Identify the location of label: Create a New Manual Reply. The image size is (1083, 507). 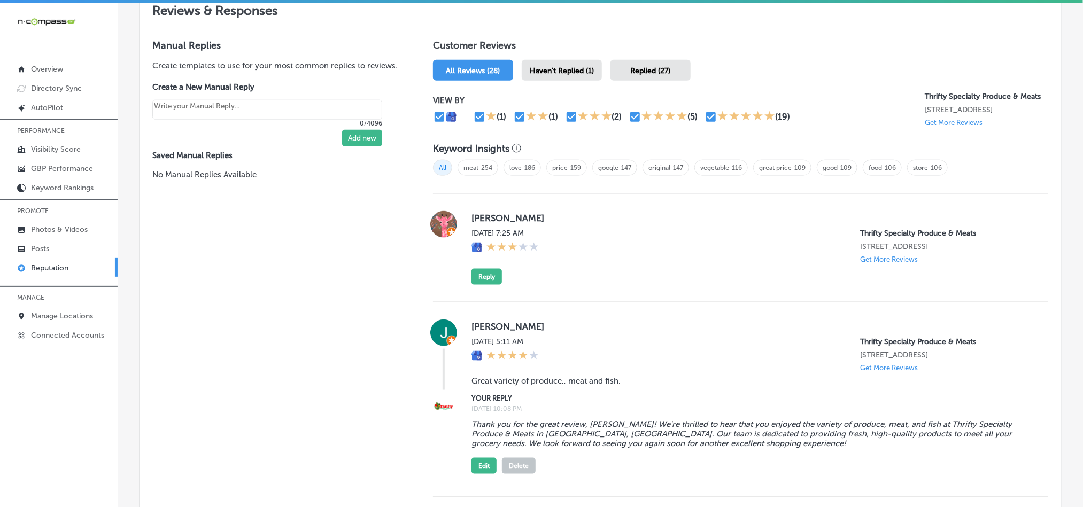
(267, 87).